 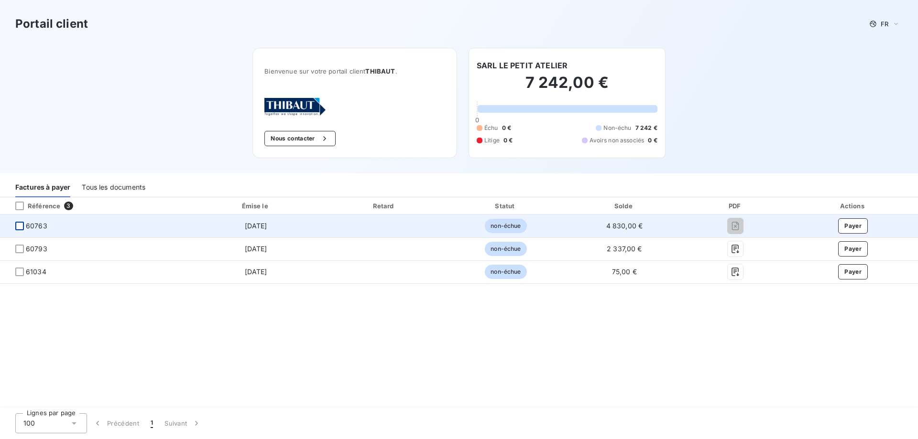 I want to click on div: Solde, so click(x=624, y=206).